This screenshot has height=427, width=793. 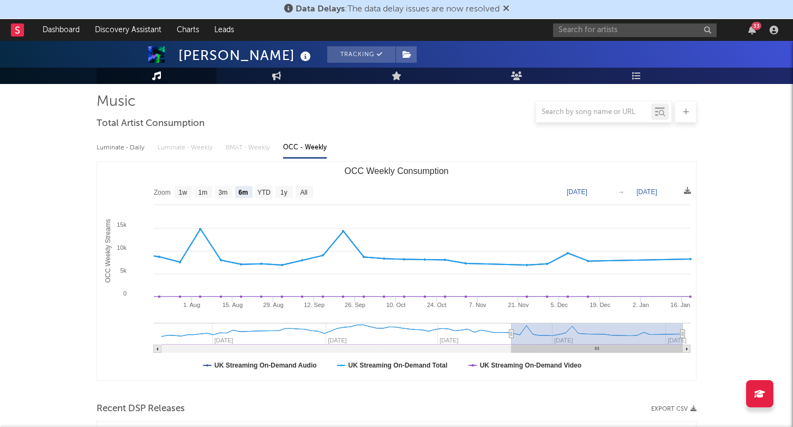 I want to click on text: 21. Nov, so click(x=518, y=305).